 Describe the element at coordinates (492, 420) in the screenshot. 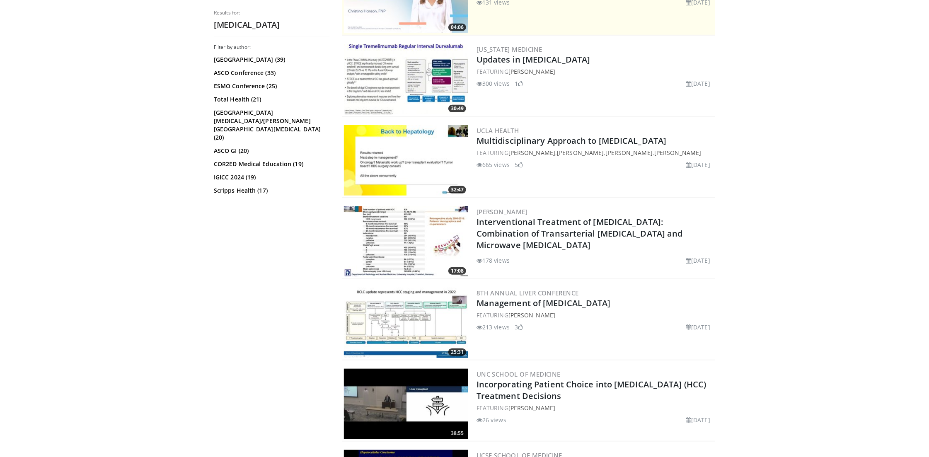

I see `li: 26 views` at that location.